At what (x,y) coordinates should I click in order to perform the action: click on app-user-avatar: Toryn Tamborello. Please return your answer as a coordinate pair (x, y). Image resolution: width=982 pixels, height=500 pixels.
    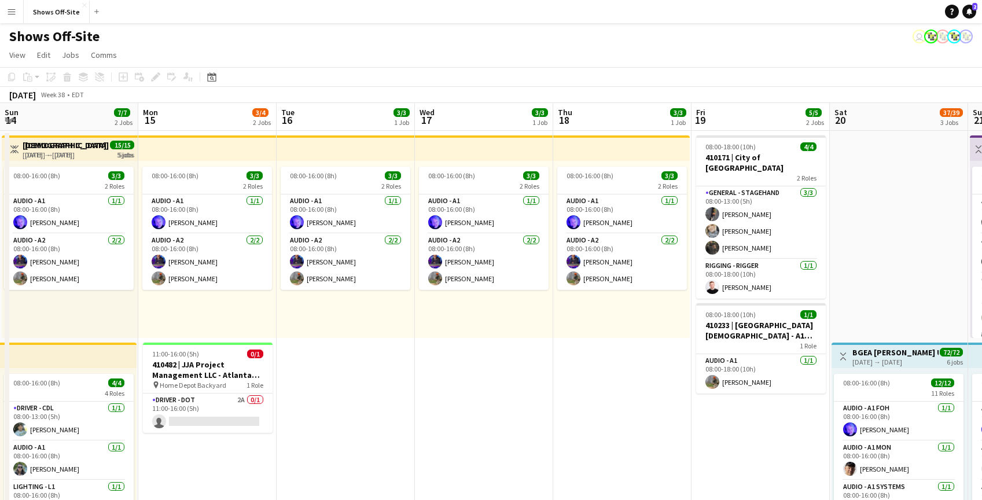
    Looking at the image, I should click on (920, 36).